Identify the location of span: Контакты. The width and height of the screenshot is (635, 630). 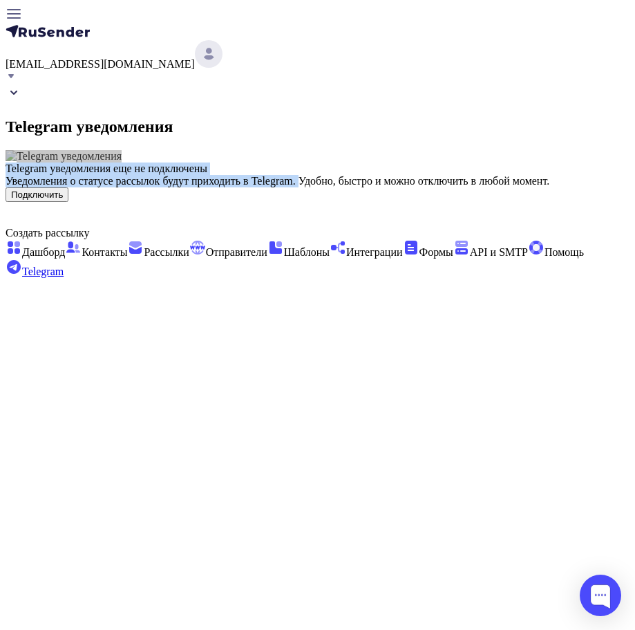
(104, 252).